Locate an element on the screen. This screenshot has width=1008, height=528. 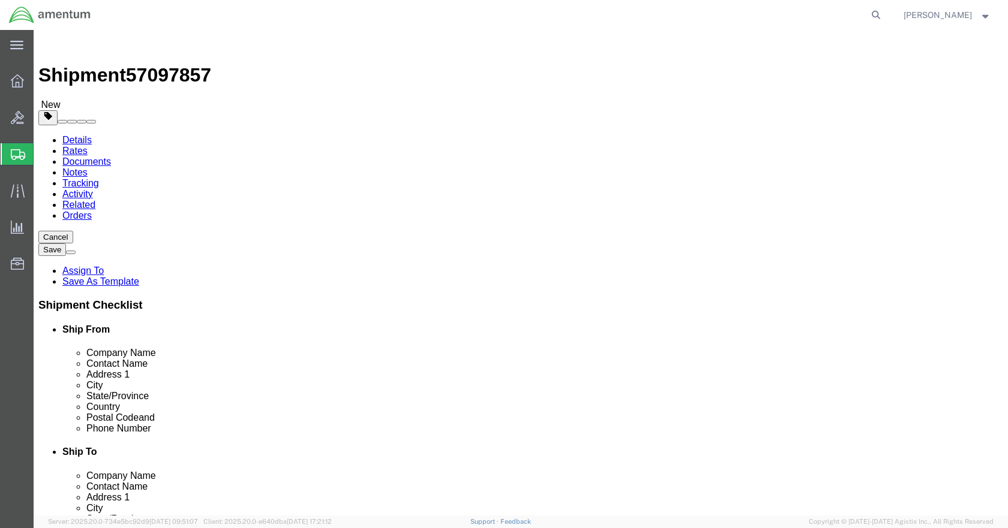
span: William Glazer is located at coordinates (938, 15).